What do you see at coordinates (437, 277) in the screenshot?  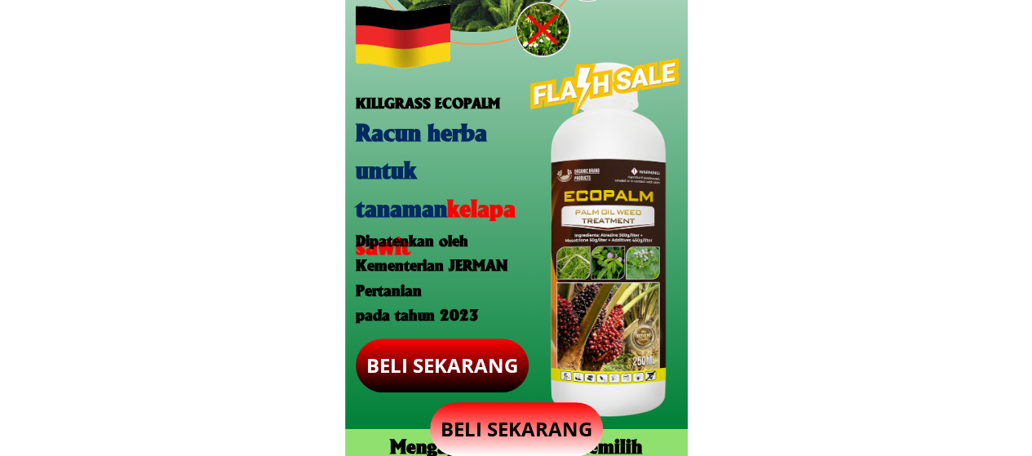 I see `h3: Dipatenkan oleh Kementerian JERMAN Pertanian pada tahun 2023` at bounding box center [437, 277].